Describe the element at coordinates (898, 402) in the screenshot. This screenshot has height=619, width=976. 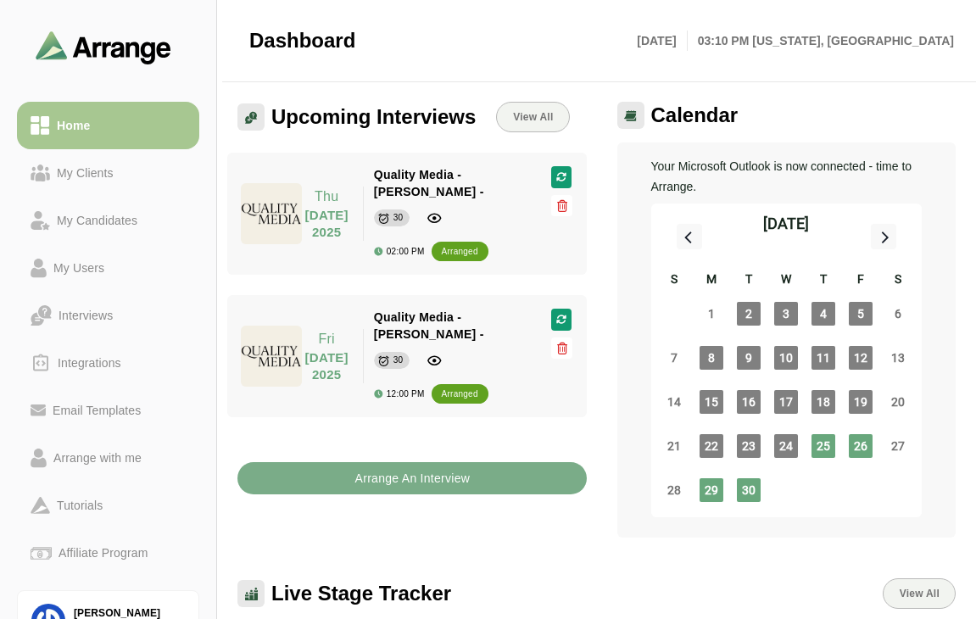
I see `span: Saturday, September 20, 2025` at that location.